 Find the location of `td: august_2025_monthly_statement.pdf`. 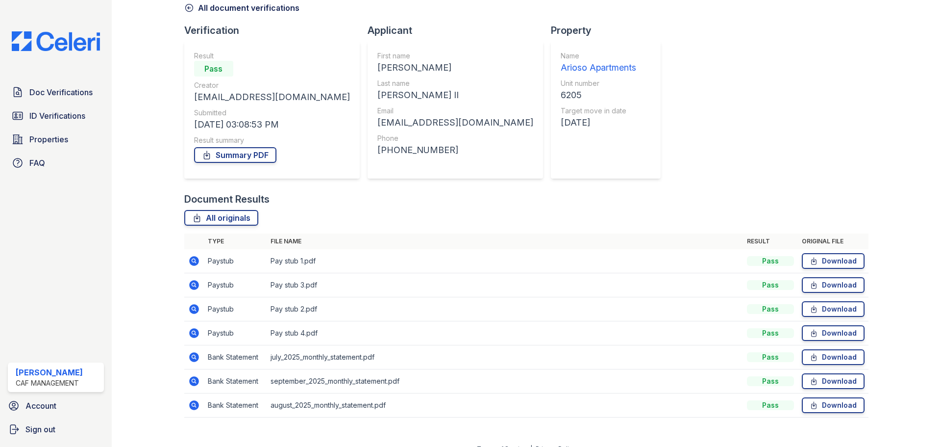

td: august_2025_monthly_statement.pdf is located at coordinates (505, 405).